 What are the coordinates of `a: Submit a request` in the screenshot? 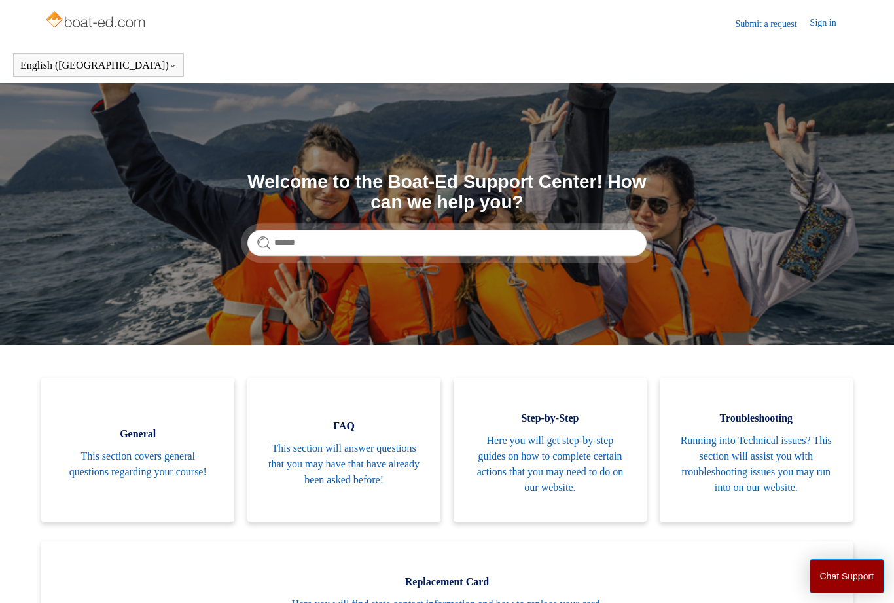 It's located at (773, 24).